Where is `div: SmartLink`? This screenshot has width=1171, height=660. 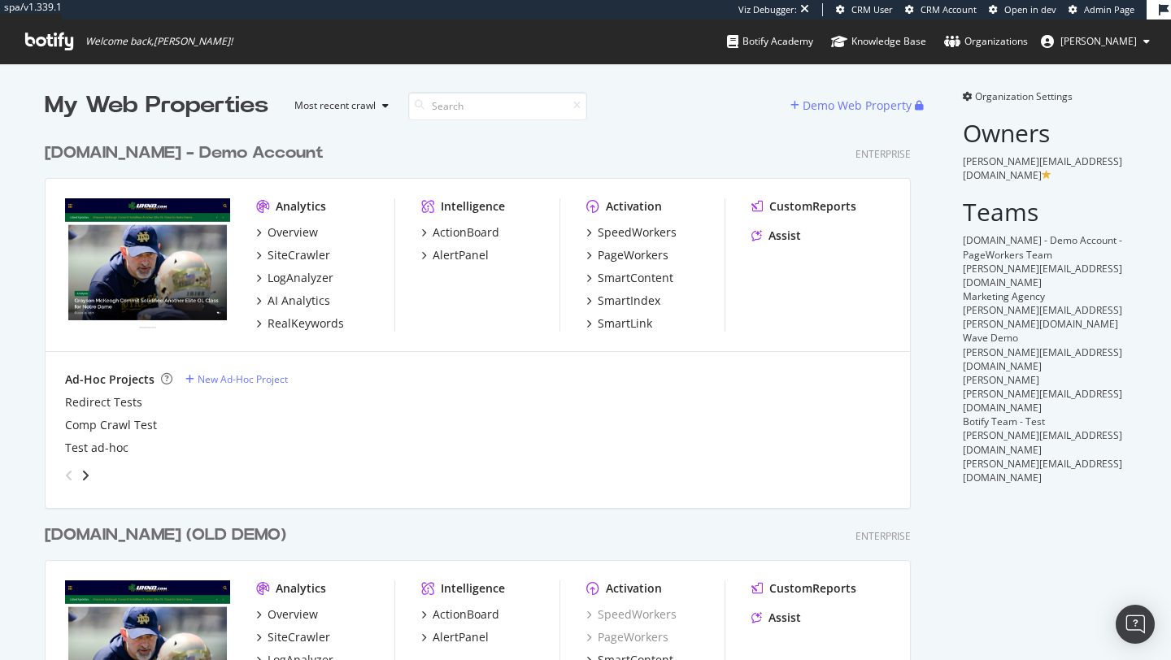
div: SmartLink is located at coordinates (625, 324).